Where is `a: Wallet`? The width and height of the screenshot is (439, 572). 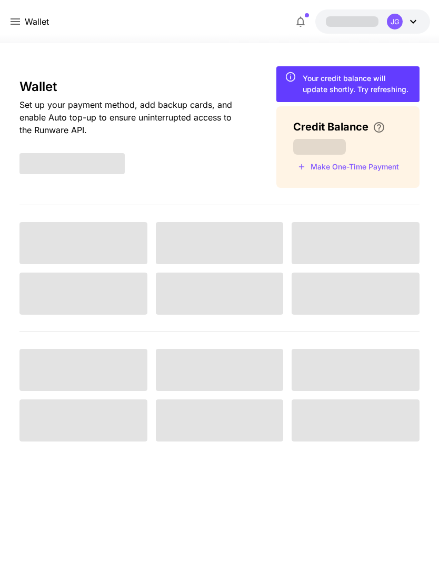 a: Wallet is located at coordinates (37, 22).